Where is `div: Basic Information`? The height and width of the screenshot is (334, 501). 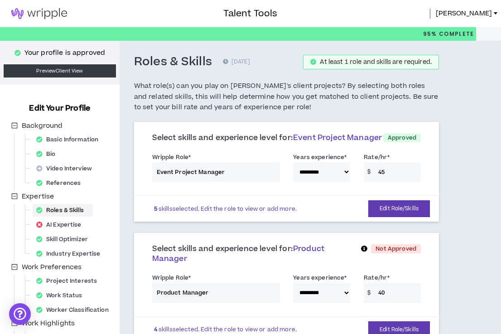
div: Basic Information is located at coordinates (70, 139).